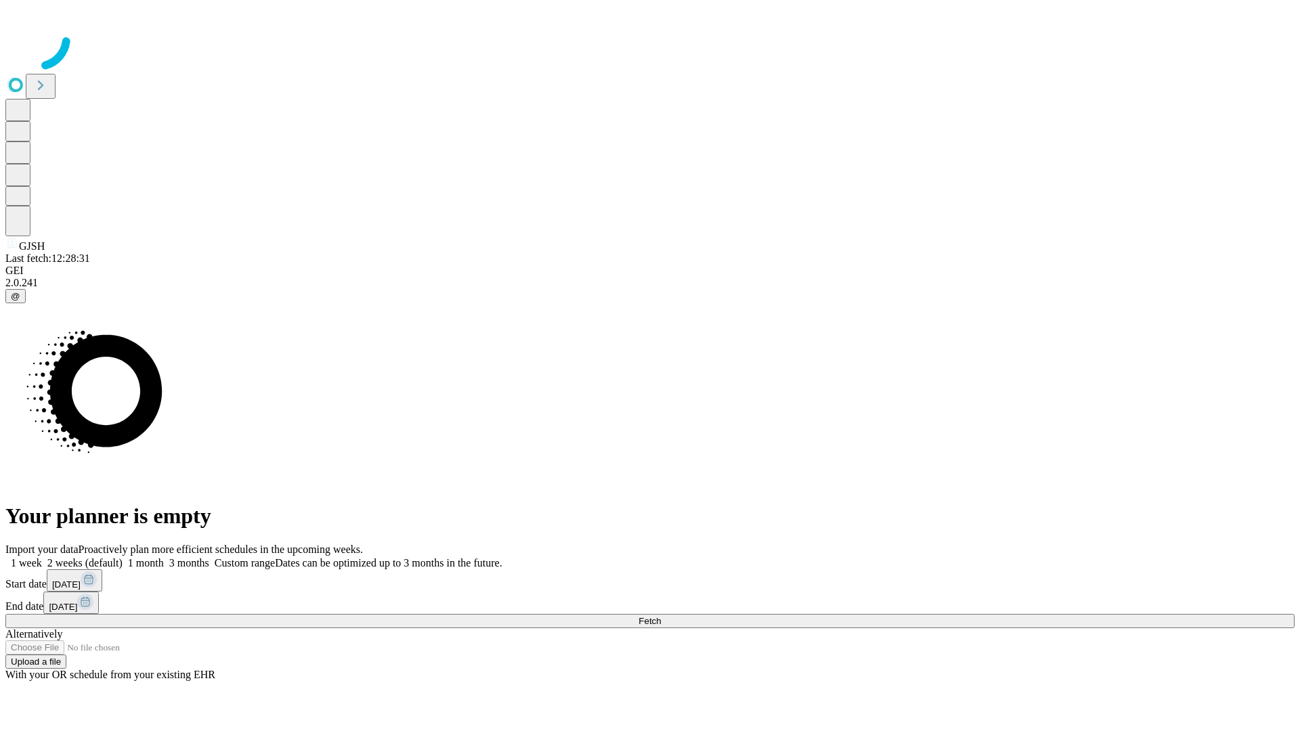  What do you see at coordinates (650, 271) in the screenshot?
I see `div: GEI` at bounding box center [650, 271].